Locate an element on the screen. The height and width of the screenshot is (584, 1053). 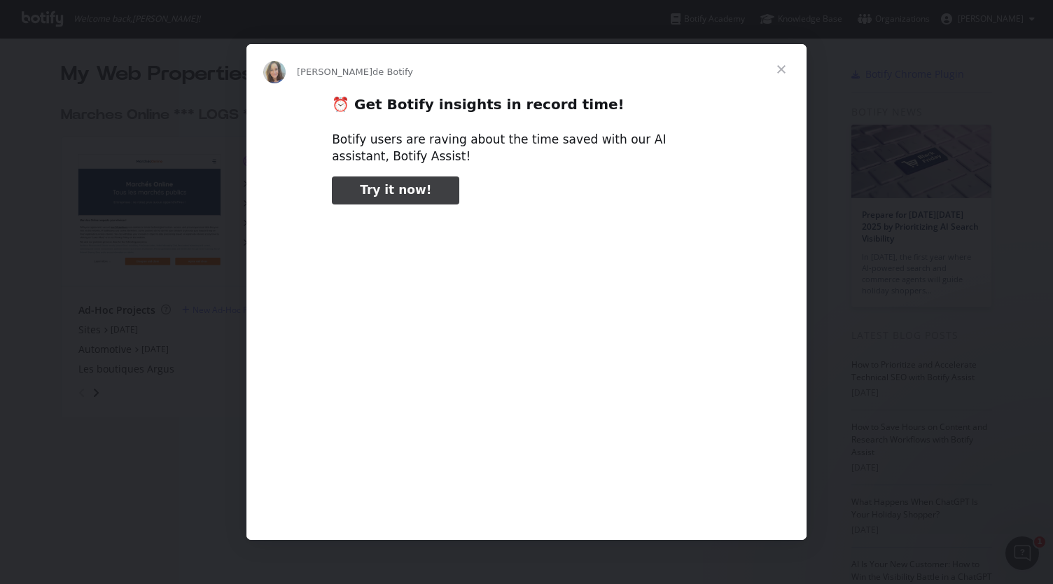
span: Try it now! is located at coordinates (396, 190).